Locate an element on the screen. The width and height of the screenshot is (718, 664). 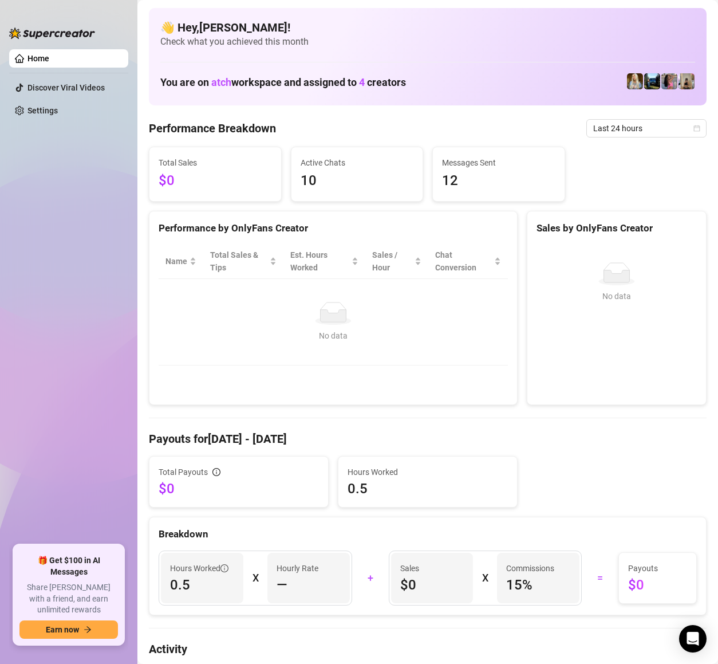
div: Open Intercom Messenger is located at coordinates (693, 639).